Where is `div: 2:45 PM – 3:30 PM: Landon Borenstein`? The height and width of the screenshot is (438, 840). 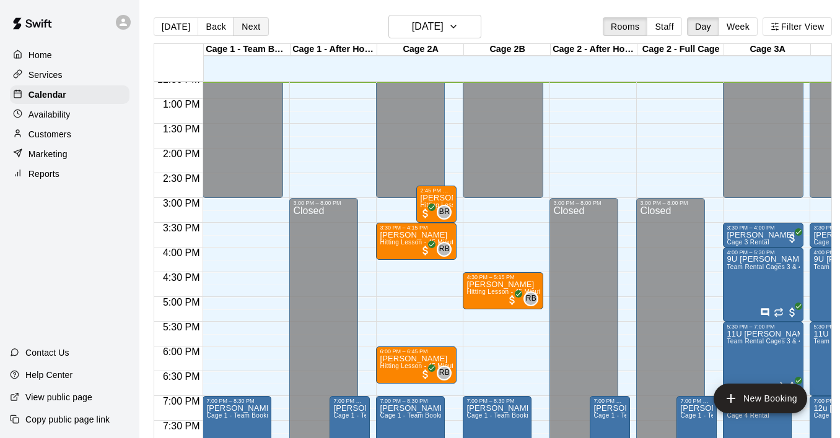
div: 2:45 PM – 3:30 PM: Landon Borenstein is located at coordinates (436, 204).